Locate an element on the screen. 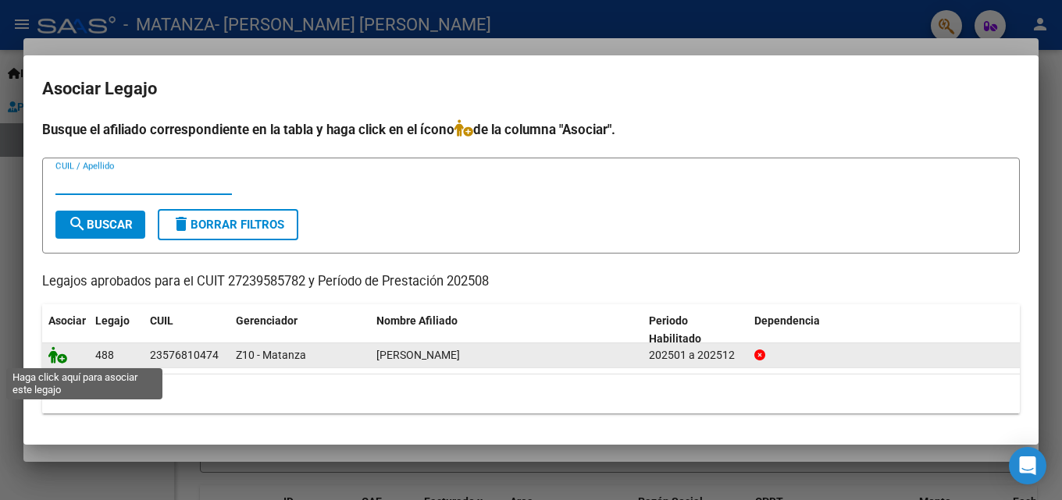  button: Borrar Filtros is located at coordinates (228, 225).